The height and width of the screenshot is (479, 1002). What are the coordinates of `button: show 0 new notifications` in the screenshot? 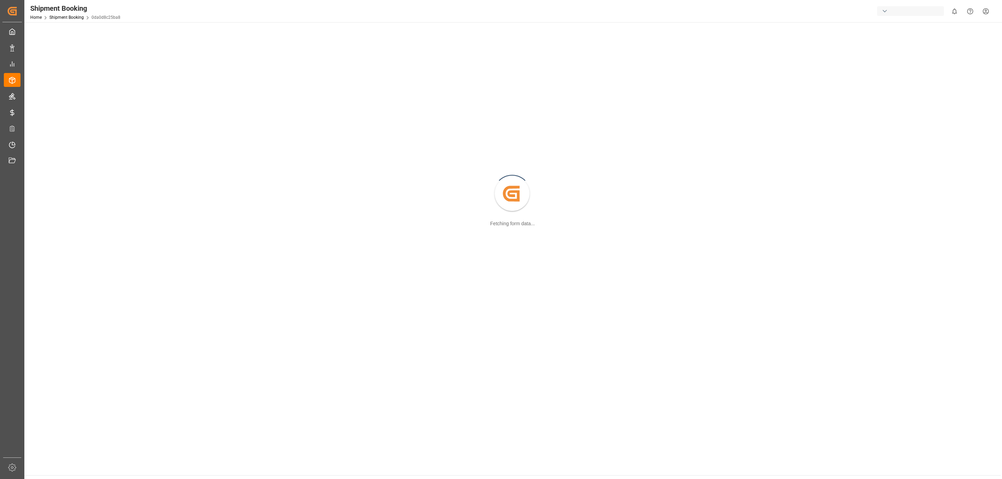 It's located at (954, 11).